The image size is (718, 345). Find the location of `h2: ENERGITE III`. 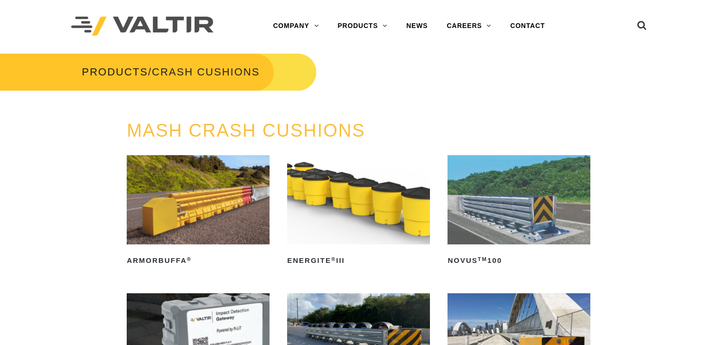

h2: ENERGITE III is located at coordinates (358, 260).